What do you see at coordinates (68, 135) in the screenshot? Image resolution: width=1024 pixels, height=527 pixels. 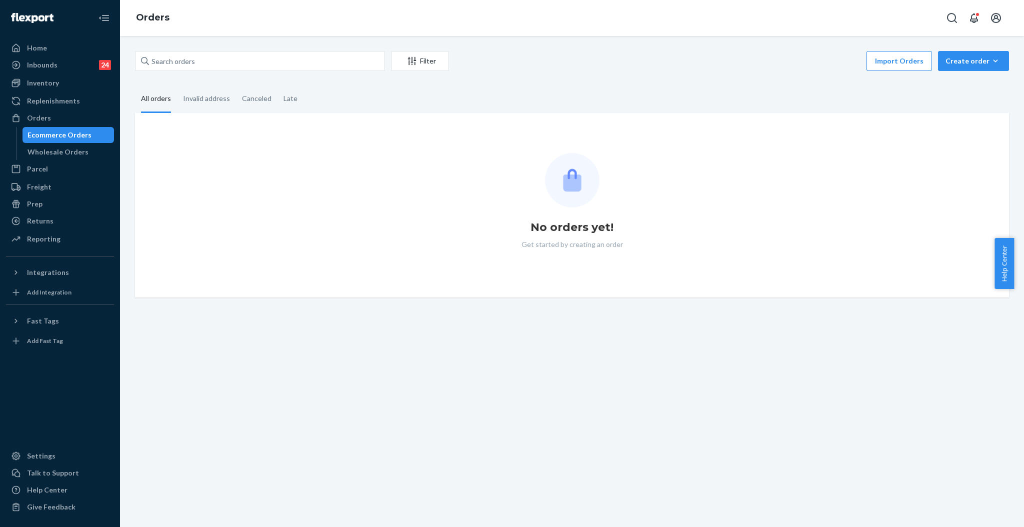 I see `a: Ecommerce Orders` at bounding box center [68, 135].